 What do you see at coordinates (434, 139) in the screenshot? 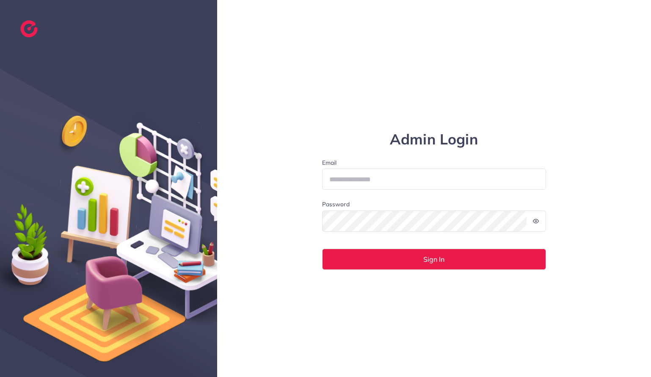
I see `h1: Admin Login` at bounding box center [434, 139].